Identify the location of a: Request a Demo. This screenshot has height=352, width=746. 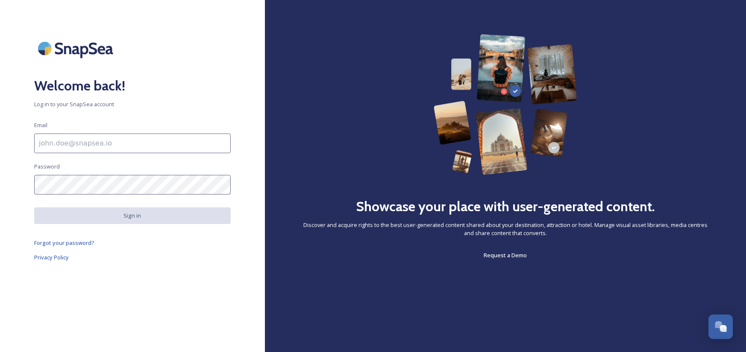
(505, 255).